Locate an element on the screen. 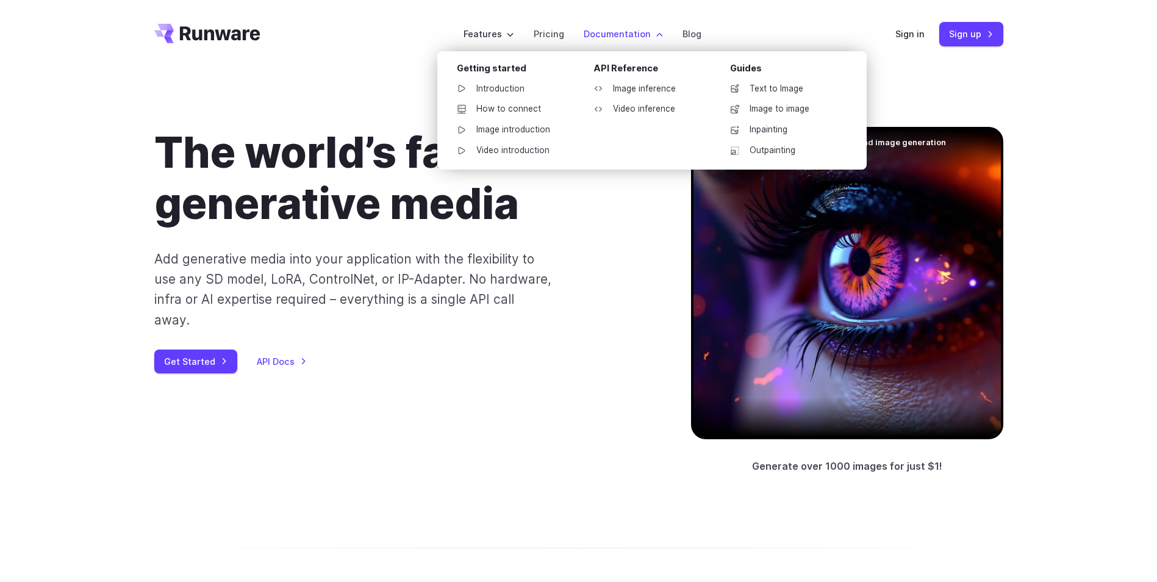 The height and width of the screenshot is (582, 1157). div: API Reference is located at coordinates (652, 70).